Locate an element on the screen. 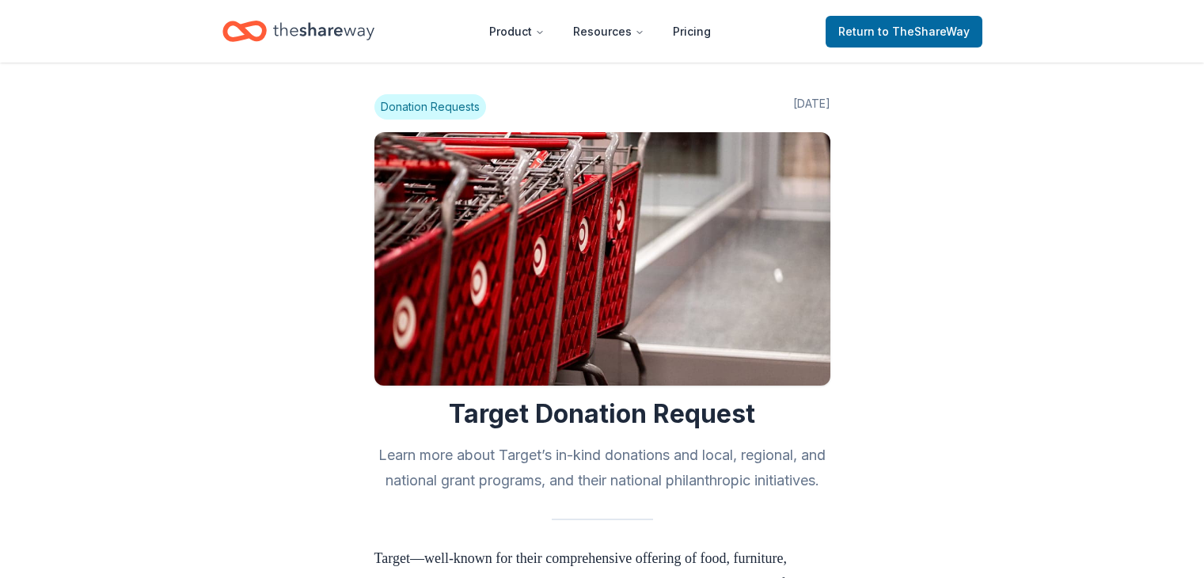  button: Product is located at coordinates (517, 32).